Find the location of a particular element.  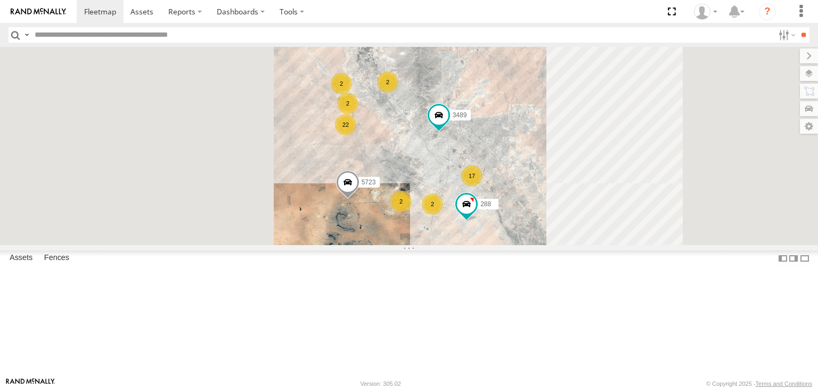

span: 5723 is located at coordinates (368, 182).